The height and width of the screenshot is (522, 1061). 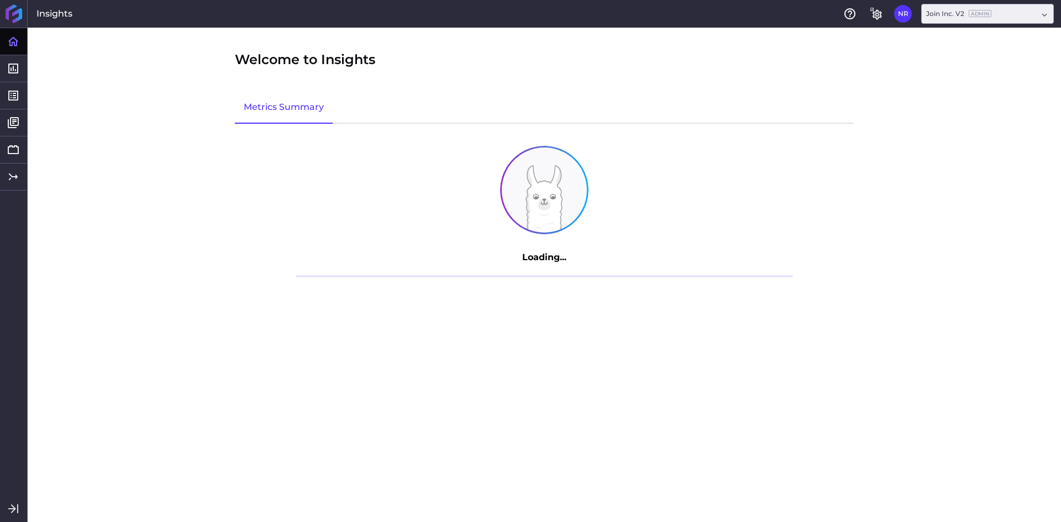 What do you see at coordinates (544, 257) in the screenshot?
I see `p: Loading...` at bounding box center [544, 257].